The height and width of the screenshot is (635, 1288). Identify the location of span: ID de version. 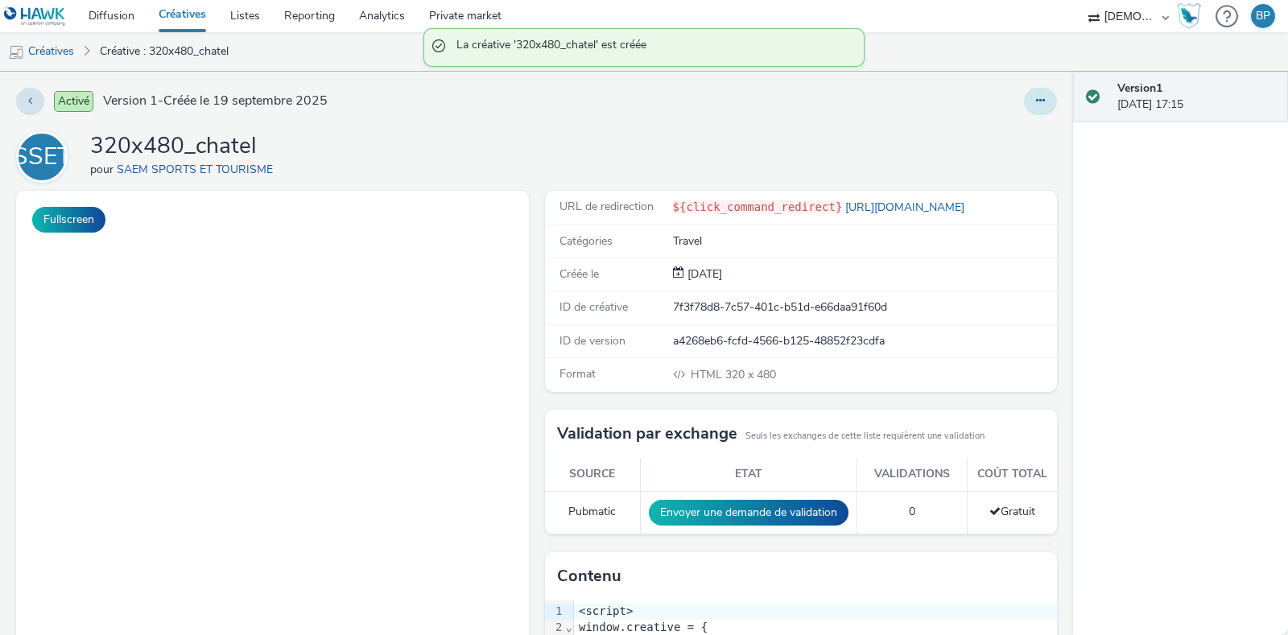
(592, 341).